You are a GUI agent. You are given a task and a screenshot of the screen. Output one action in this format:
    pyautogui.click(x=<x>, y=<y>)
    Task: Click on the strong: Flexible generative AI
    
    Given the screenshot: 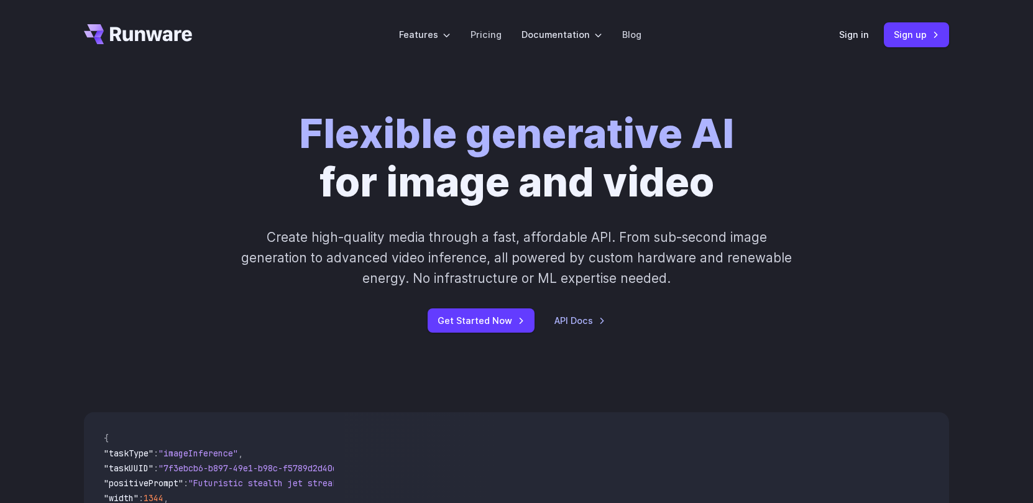 What is the action you would take?
    pyautogui.click(x=517, y=133)
    